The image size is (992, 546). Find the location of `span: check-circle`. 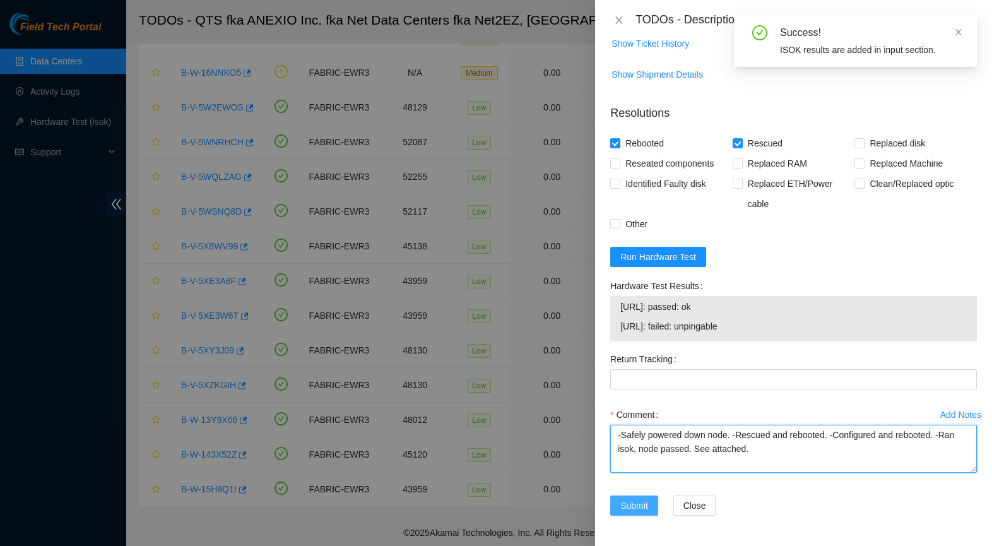

span: check-circle is located at coordinates (760, 33).